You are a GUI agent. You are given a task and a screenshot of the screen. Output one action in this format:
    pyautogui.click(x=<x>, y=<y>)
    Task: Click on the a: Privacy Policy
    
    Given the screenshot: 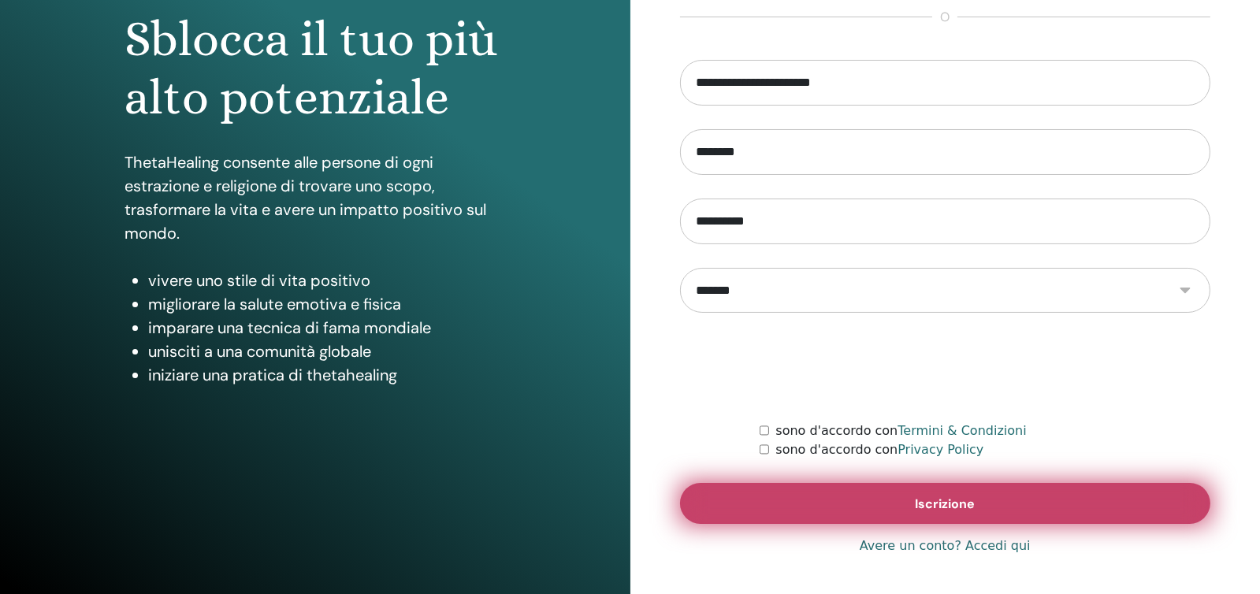 What is the action you would take?
    pyautogui.click(x=940, y=449)
    